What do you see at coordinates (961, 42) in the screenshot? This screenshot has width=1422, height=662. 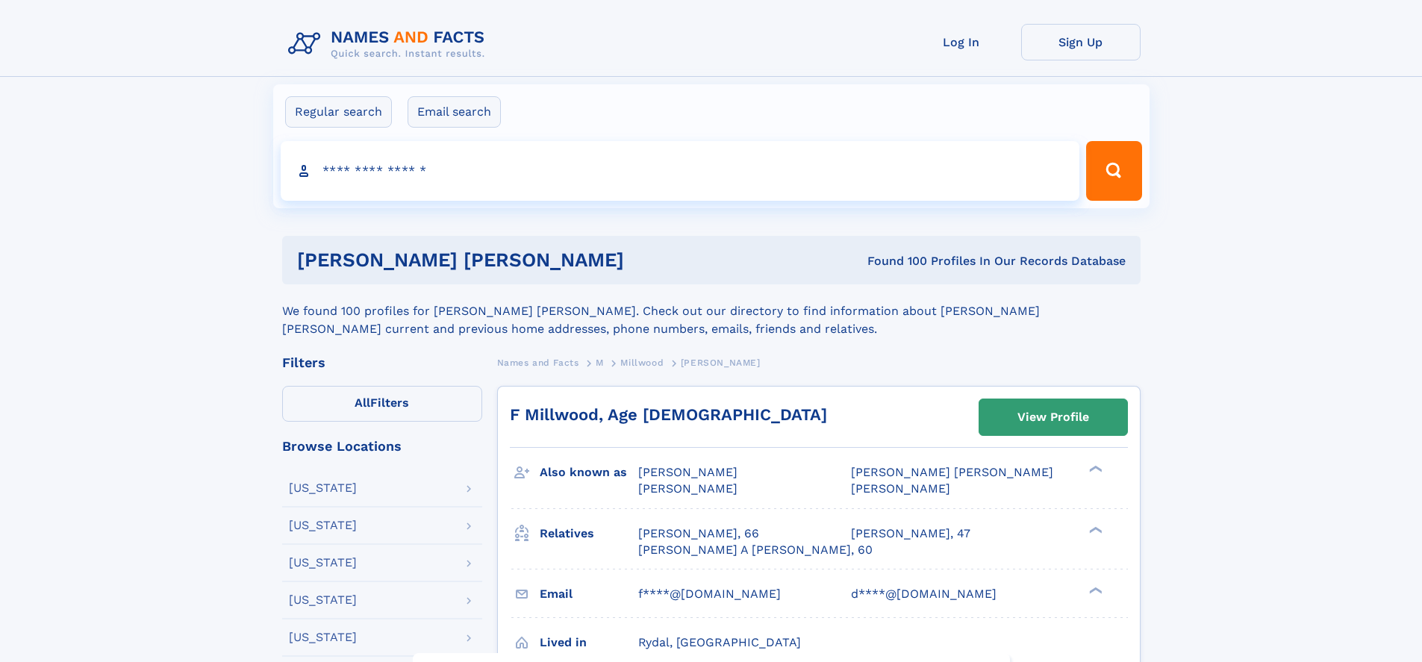 I see `a: Log In` at bounding box center [961, 42].